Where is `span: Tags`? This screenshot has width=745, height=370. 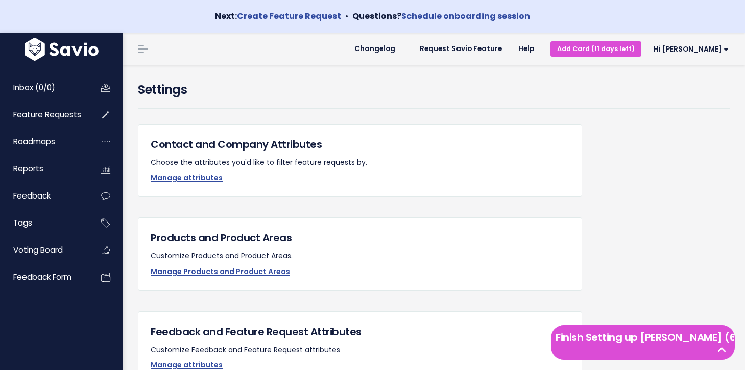 span: Tags is located at coordinates (22, 223).